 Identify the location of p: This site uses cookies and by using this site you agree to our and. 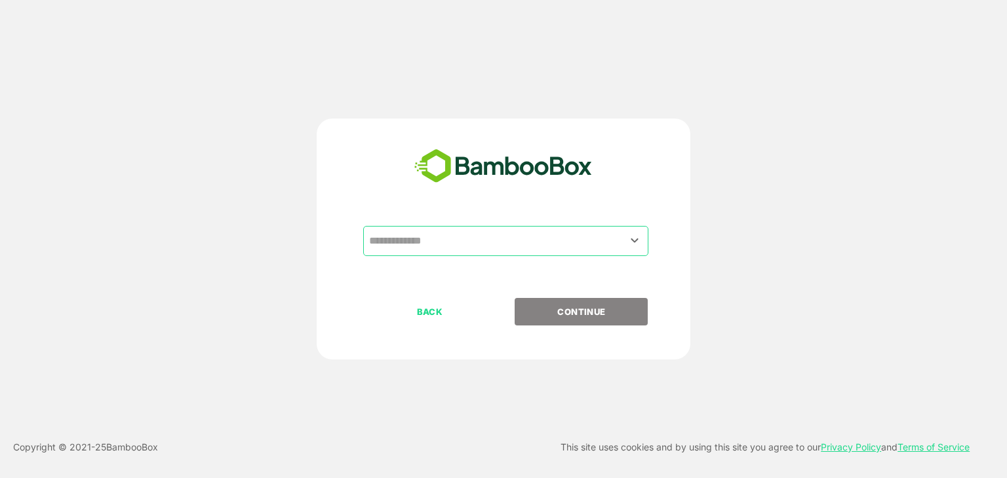
(765, 448).